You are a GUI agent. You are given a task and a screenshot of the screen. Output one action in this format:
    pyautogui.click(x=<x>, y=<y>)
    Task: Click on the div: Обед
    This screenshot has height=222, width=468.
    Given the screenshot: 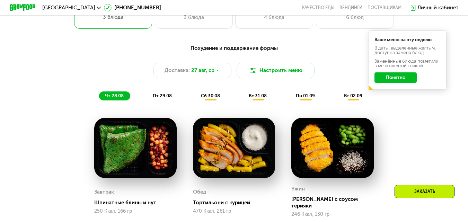 What is the action you would take?
    pyautogui.click(x=200, y=192)
    